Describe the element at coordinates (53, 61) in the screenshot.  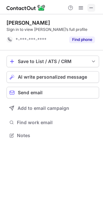
I see `div: Save to List / ATS / CRM` at that location.